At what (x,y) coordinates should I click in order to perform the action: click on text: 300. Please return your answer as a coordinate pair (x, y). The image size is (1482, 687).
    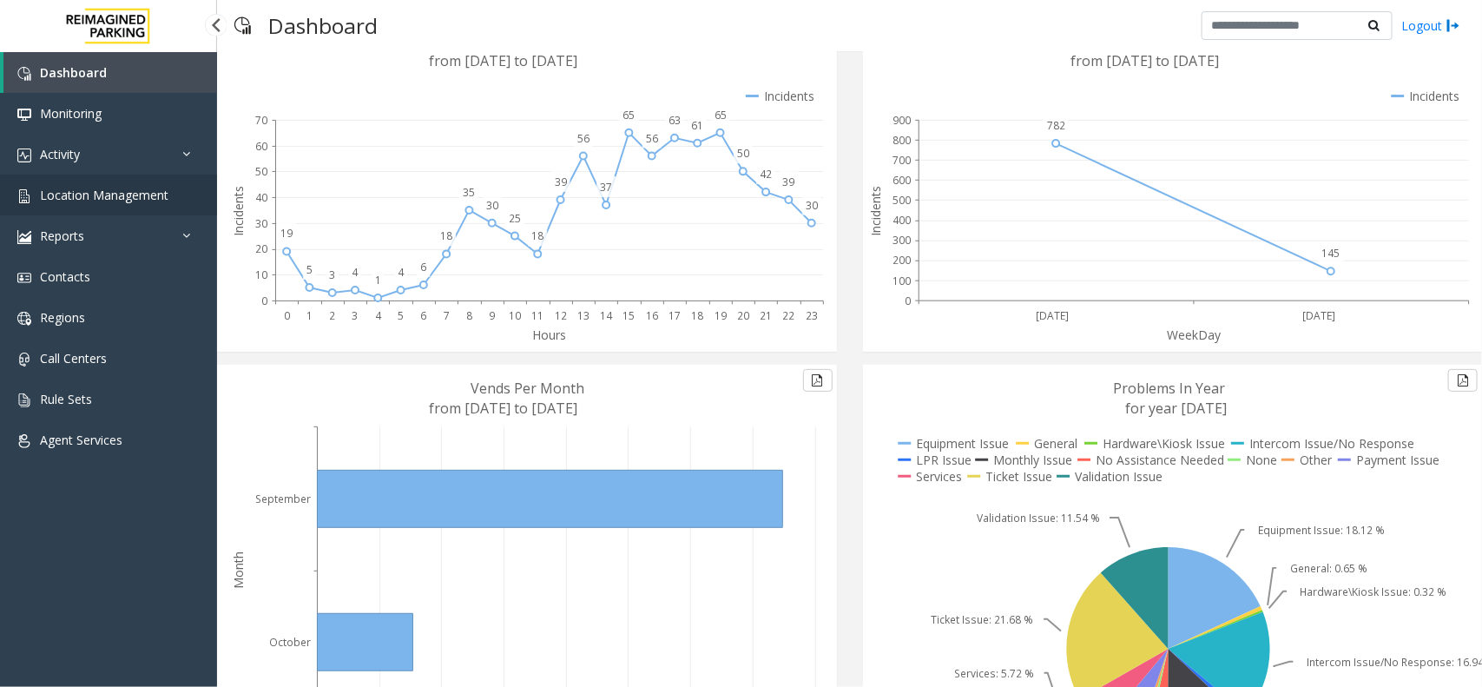
    Looking at the image, I should click on (901, 240).